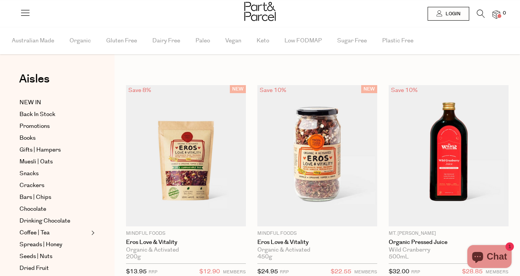 Image resolution: width=520 pixels, height=276 pixels. What do you see at coordinates (352, 41) in the screenshot?
I see `span: Sugar Free` at bounding box center [352, 41].